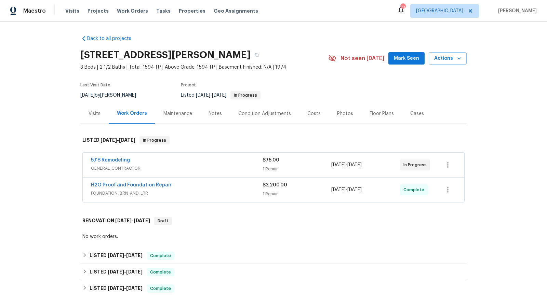 This screenshot has height=295, width=547. Describe the element at coordinates (271, 160) in the screenshot. I see `span: $75.00` at that location.